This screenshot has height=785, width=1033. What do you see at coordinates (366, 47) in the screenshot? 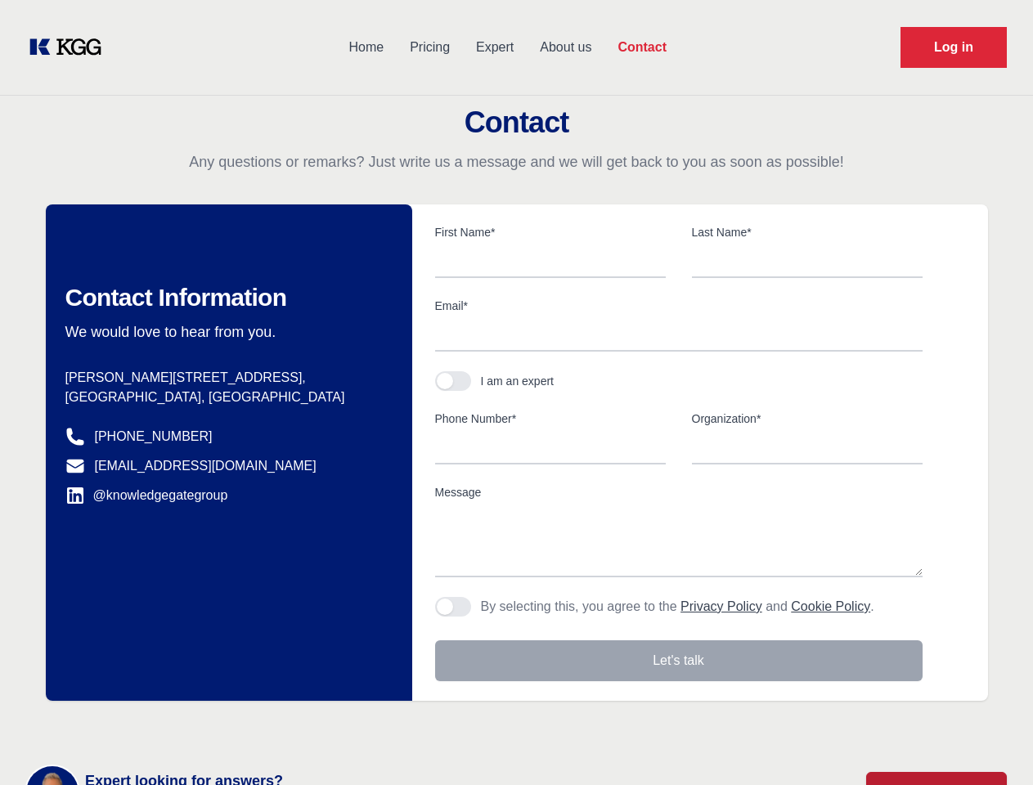
I see `a: Home` at bounding box center [366, 47].